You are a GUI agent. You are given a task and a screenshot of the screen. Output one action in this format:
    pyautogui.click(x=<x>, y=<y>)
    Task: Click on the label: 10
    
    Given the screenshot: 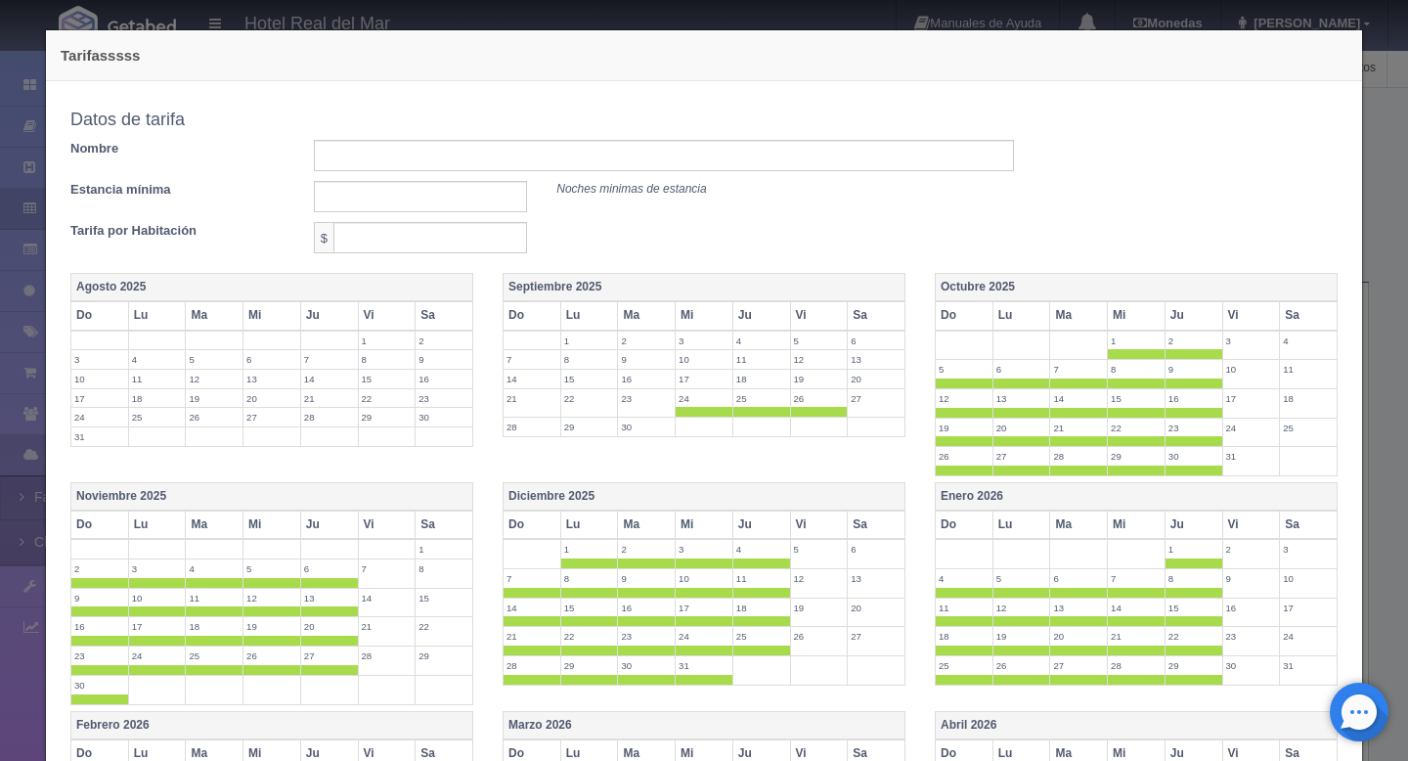 What is the action you would take?
    pyautogui.click(x=1309, y=578)
    